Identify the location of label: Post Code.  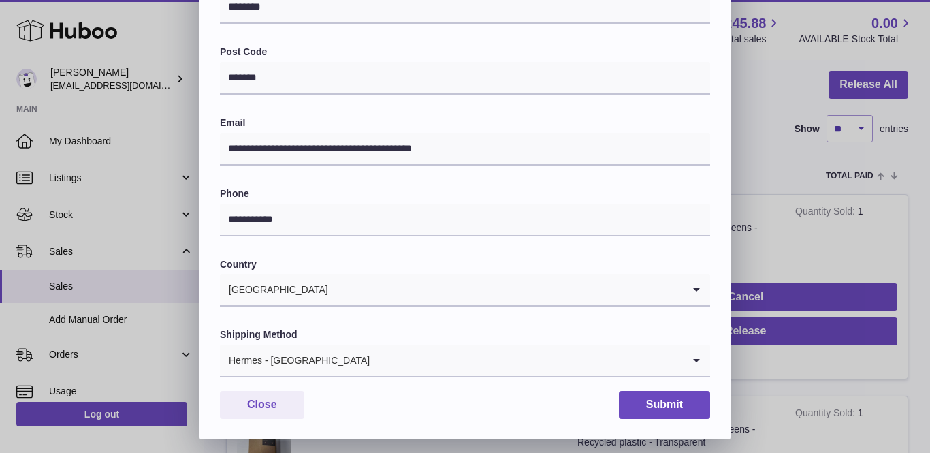
(465, 52).